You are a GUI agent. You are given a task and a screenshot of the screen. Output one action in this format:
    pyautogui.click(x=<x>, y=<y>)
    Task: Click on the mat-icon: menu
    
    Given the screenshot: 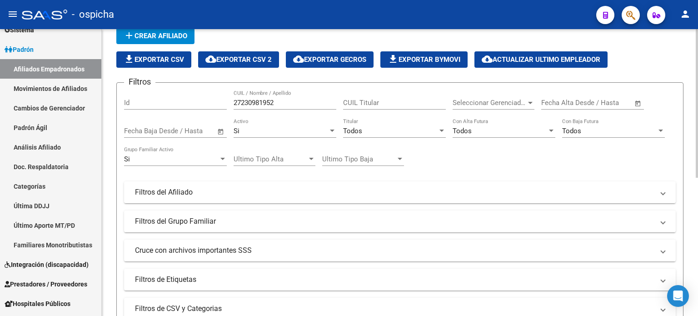 What is the action you would take?
    pyautogui.click(x=13, y=14)
    